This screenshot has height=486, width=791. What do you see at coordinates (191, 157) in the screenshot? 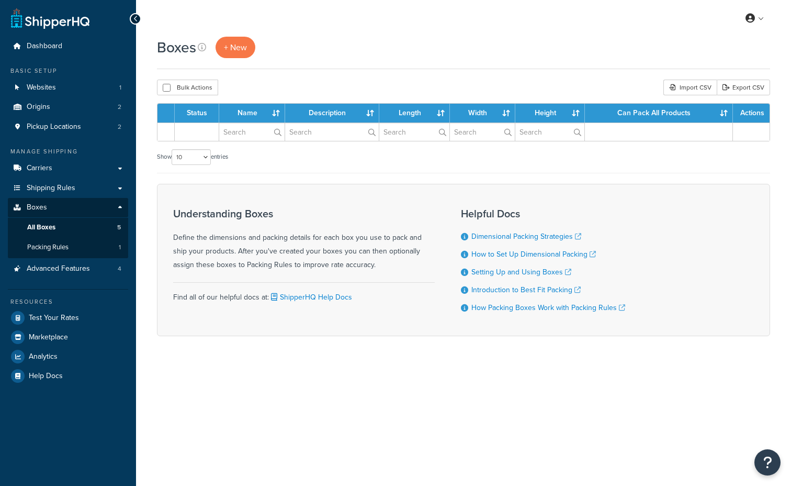
I see `select: Showentries` at bounding box center [191, 157].